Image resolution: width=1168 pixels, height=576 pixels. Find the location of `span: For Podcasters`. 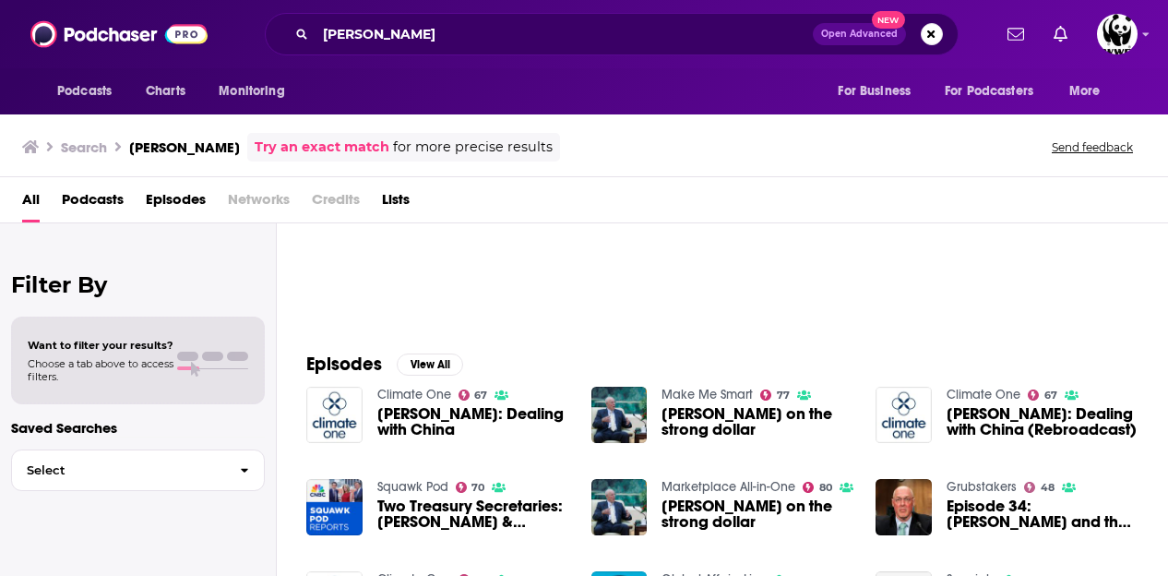

span: For Podcasters is located at coordinates (989, 91).